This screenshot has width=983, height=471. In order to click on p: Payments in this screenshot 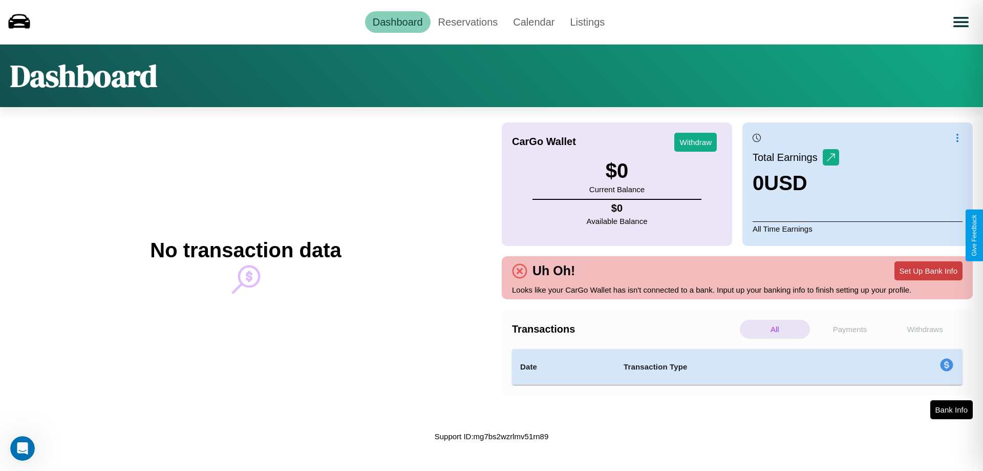, I will do `click(850, 329)`.